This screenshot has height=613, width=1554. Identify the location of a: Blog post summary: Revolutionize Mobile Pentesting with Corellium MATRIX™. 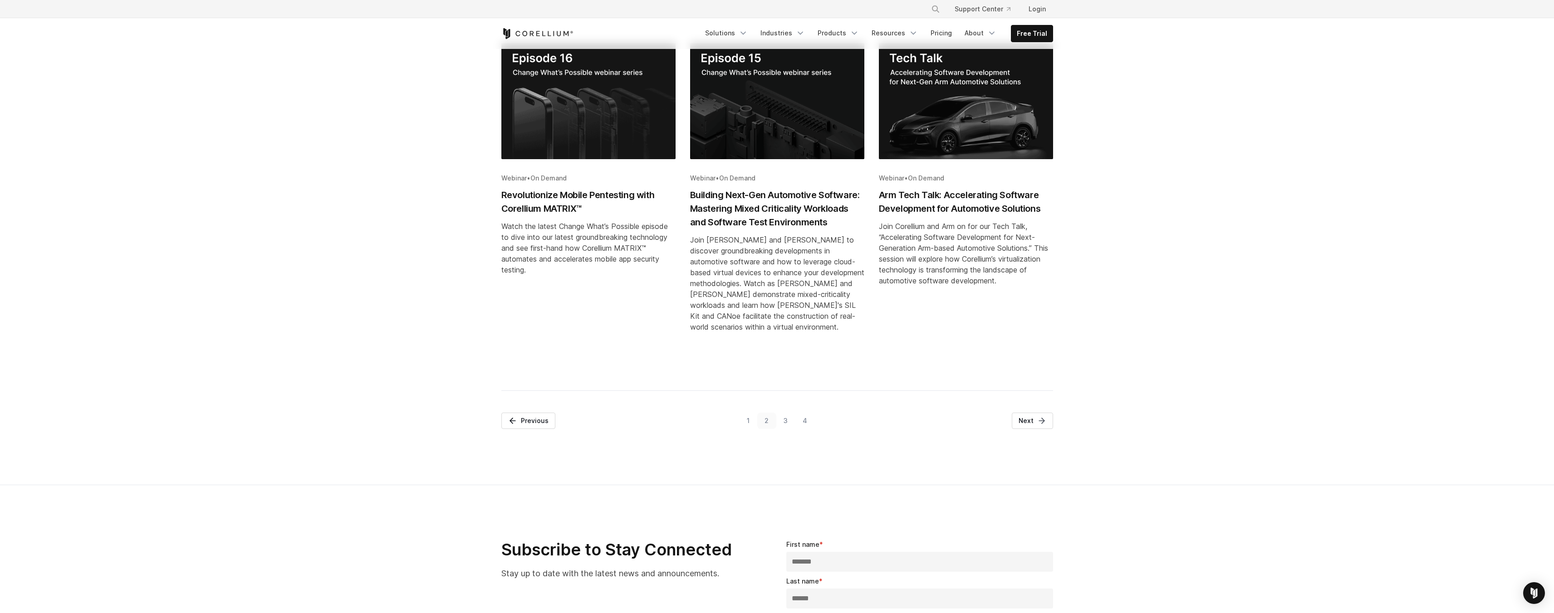
(588, 202).